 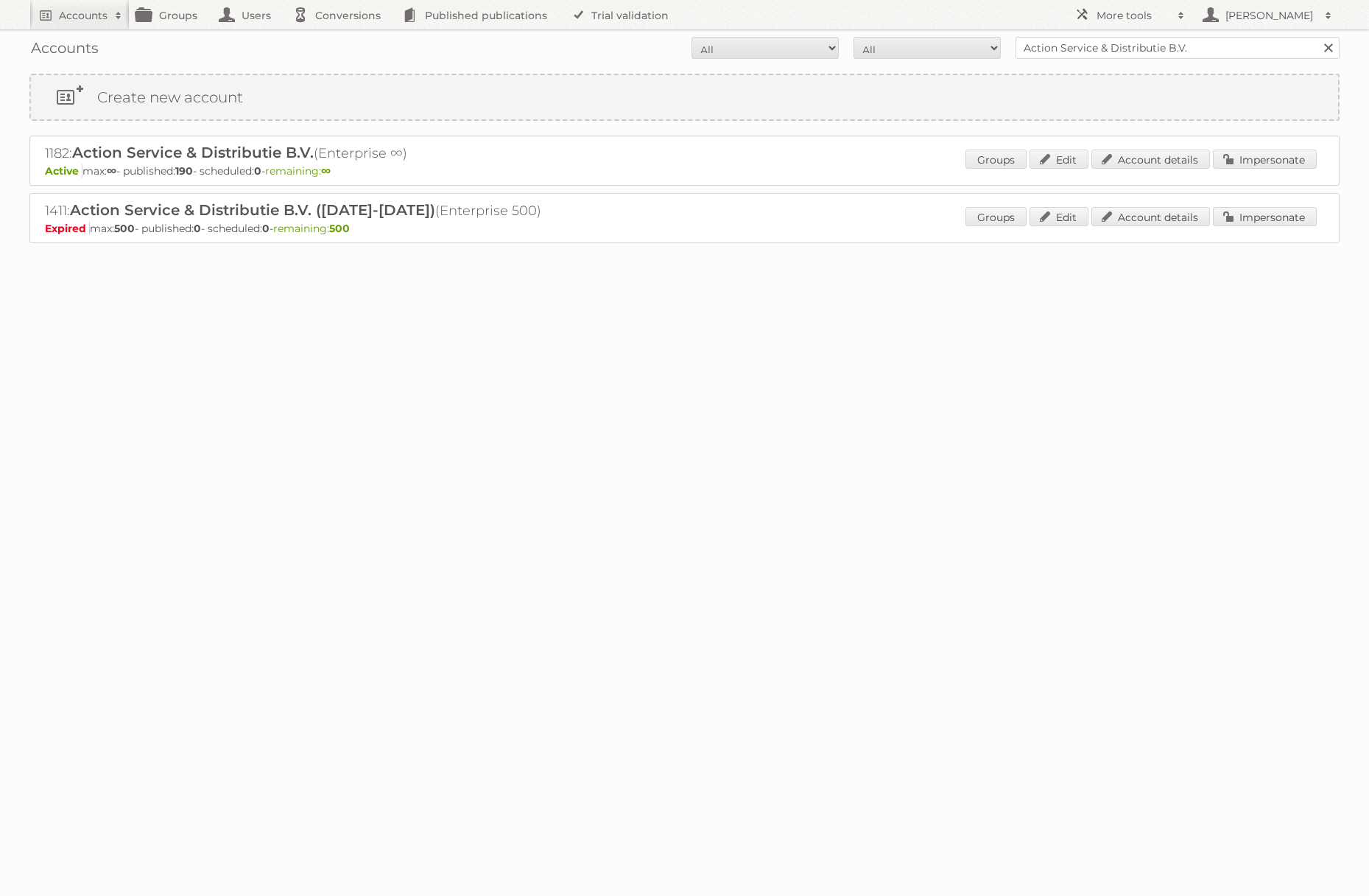 I want to click on h2: 1182: (Enterprise ∞), so click(x=303, y=153).